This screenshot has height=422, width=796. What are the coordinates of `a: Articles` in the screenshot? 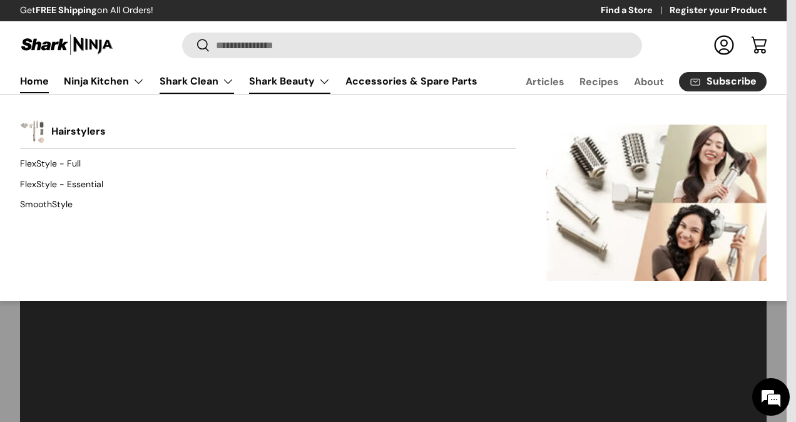 It's located at (545, 81).